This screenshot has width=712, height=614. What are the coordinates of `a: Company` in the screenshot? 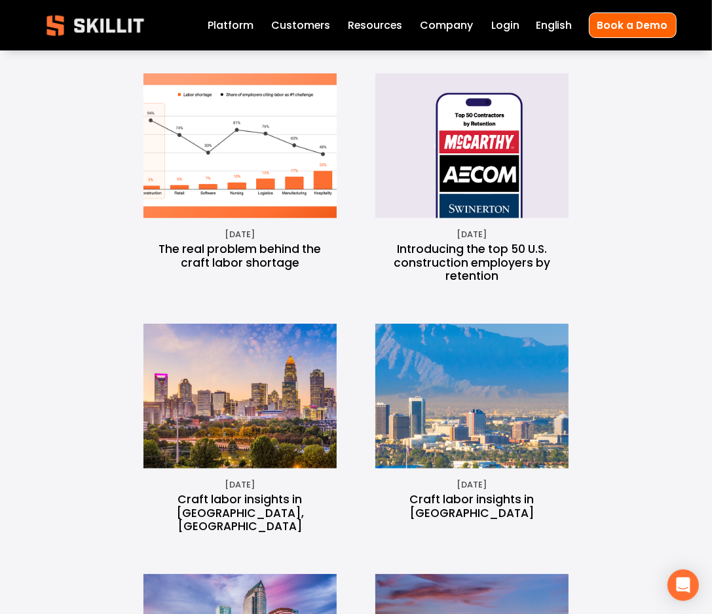 It's located at (446, 25).